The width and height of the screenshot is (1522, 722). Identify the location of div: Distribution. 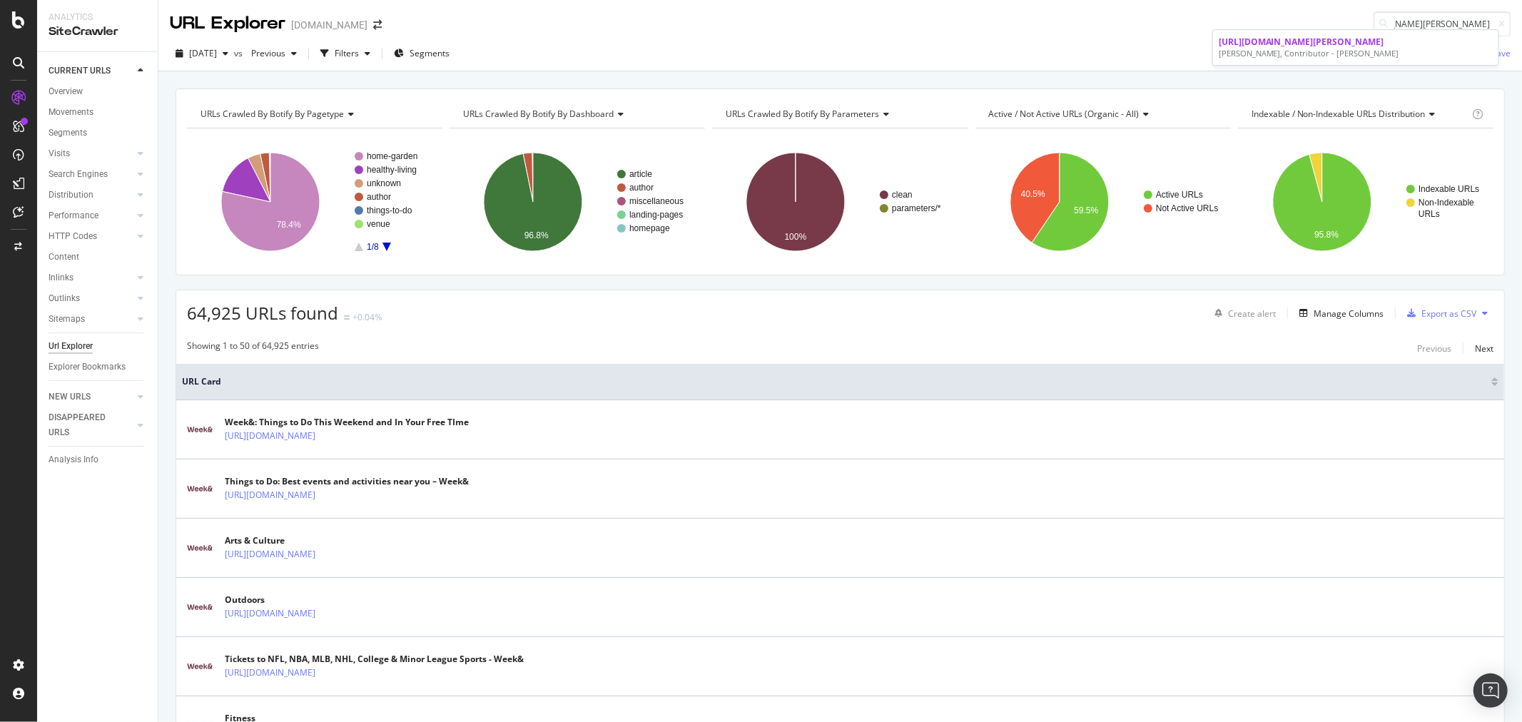
(71, 195).